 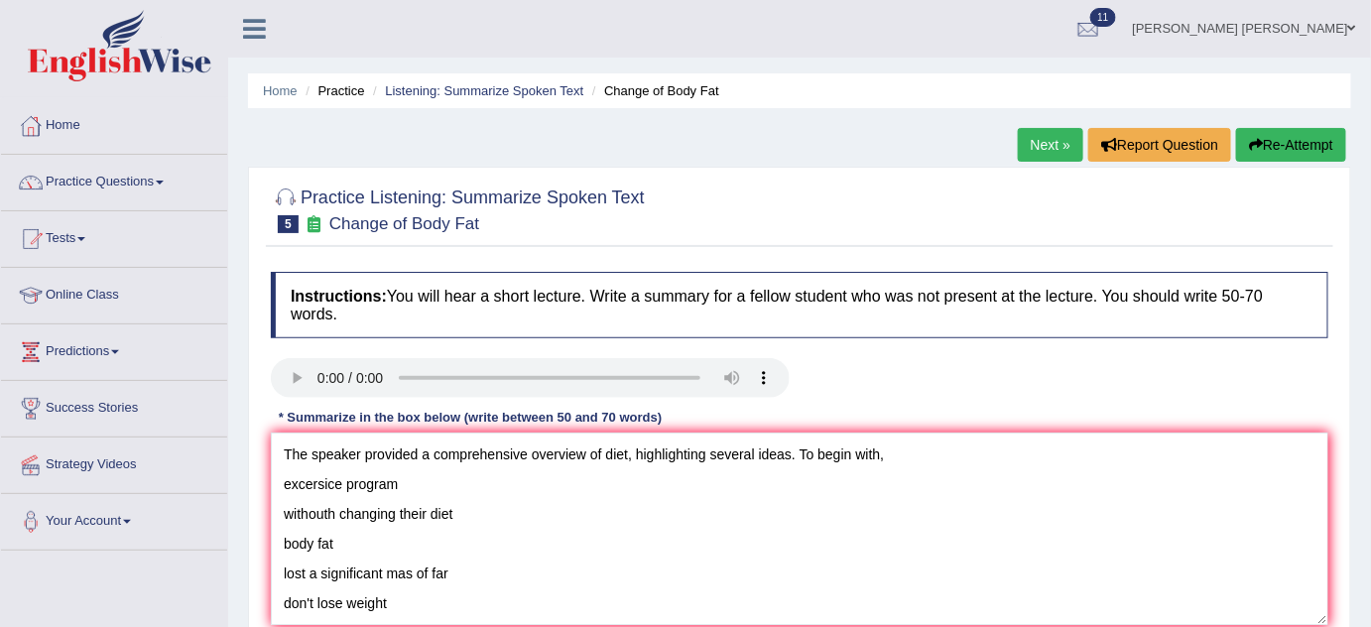 What do you see at coordinates (114, 519) in the screenshot?
I see `a: Your Account` at bounding box center [114, 519].